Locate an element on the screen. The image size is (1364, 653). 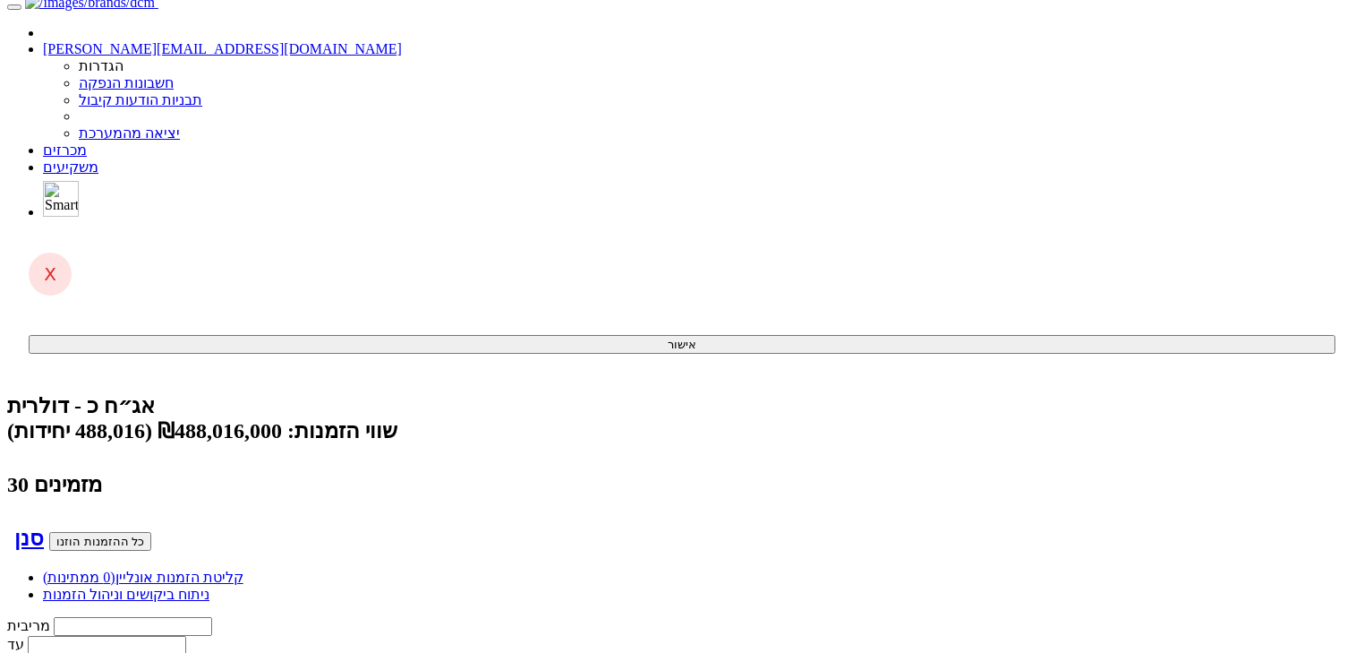
a: מכרזים is located at coordinates (64, 150).